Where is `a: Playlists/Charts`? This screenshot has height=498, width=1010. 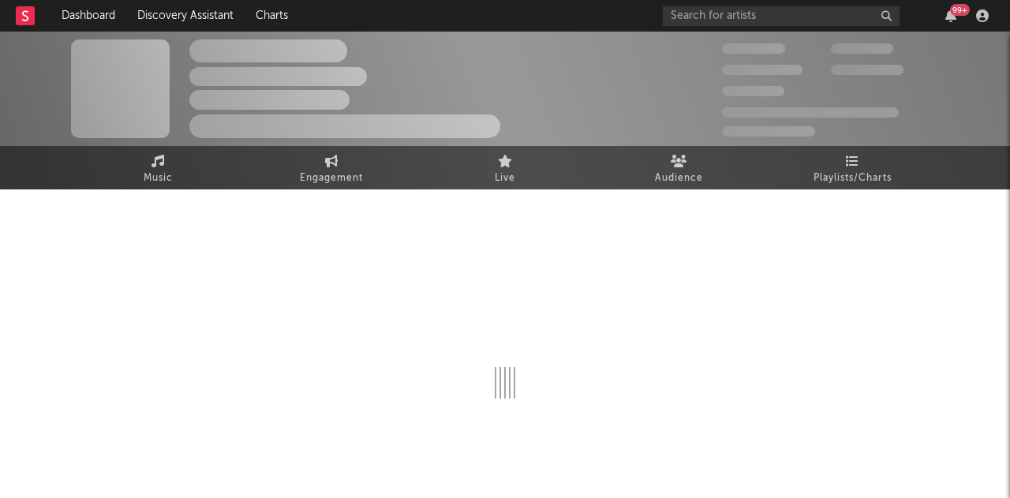
a: Playlists/Charts is located at coordinates (852, 167).